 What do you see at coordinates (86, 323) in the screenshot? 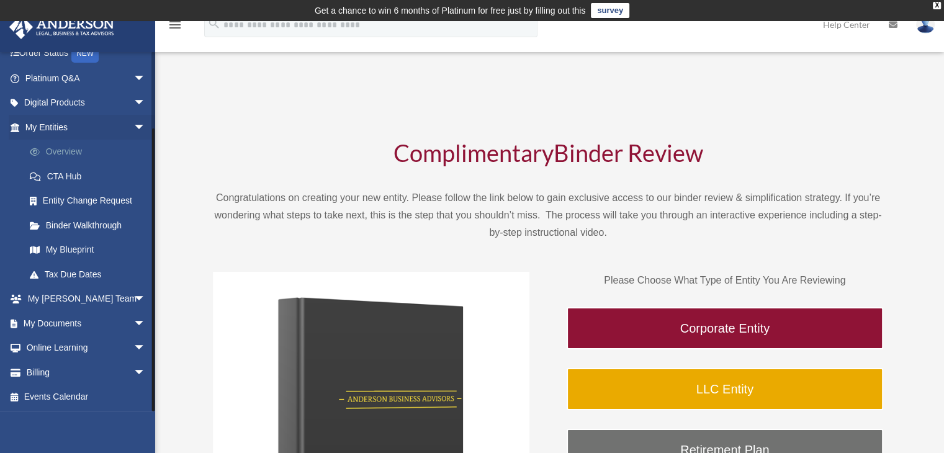
I see `a: My Documentsarrow_drop_down` at bounding box center [86, 323].